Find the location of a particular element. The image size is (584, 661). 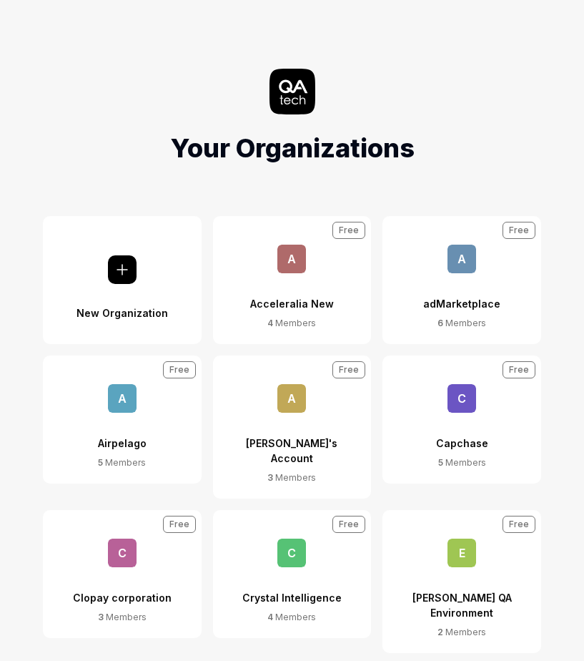

div: New Organization is located at coordinates (122, 302).